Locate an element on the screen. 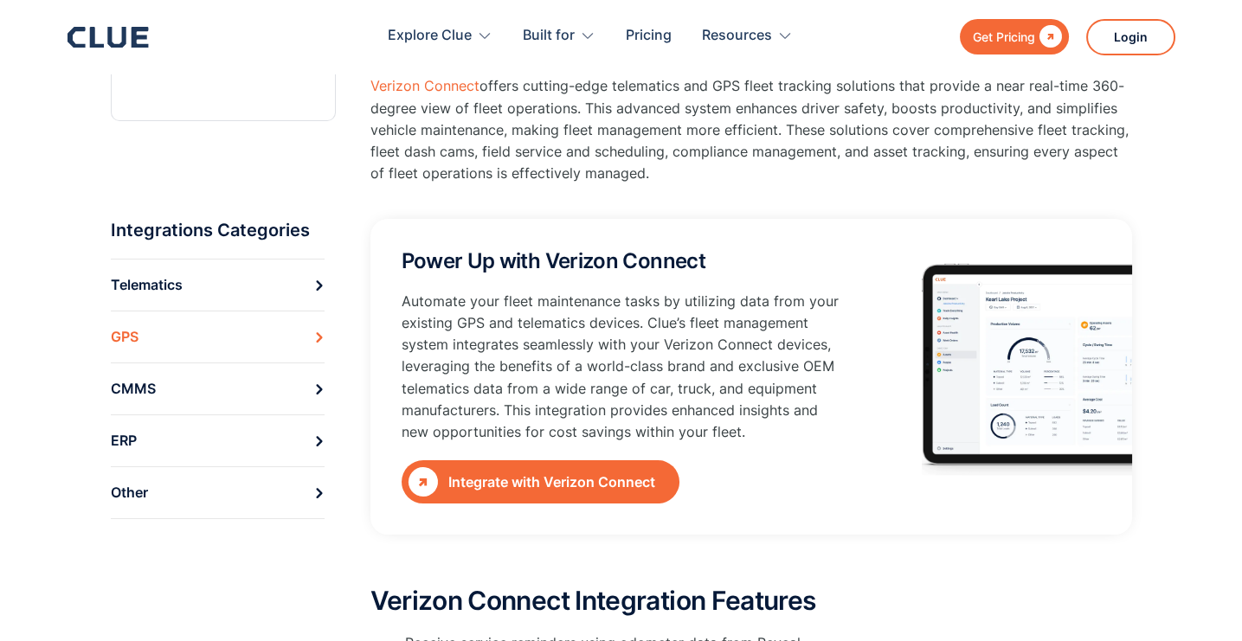 This screenshot has width=1242, height=641. div: CMMS is located at coordinates (133, 388).